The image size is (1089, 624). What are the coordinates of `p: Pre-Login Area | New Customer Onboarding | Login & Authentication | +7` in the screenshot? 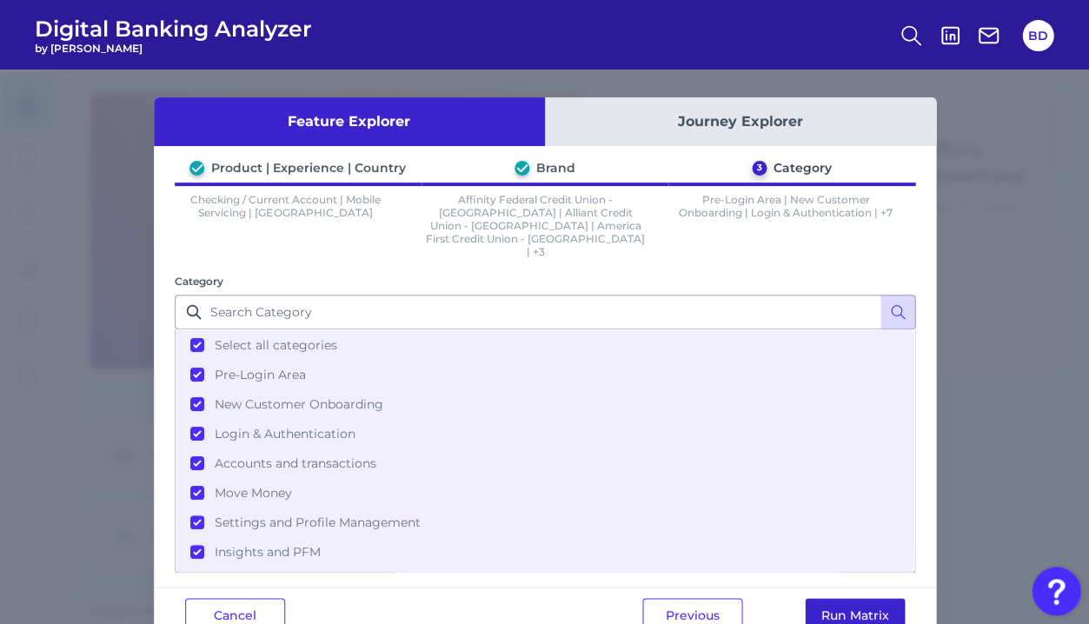 It's located at (786, 225).